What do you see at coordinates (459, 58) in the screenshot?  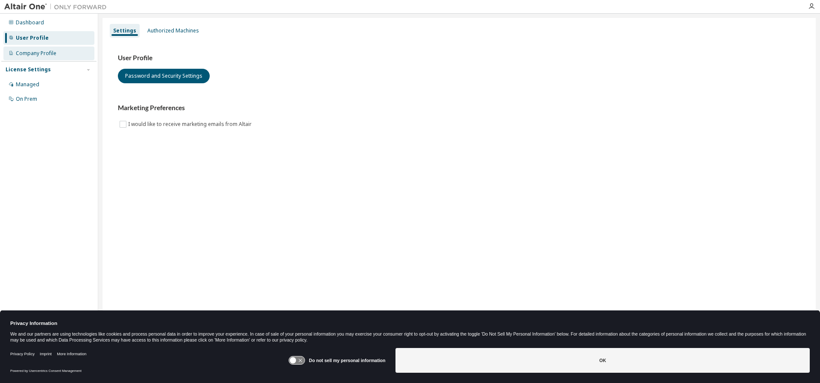 I see `h3: User Profile` at bounding box center [459, 58].